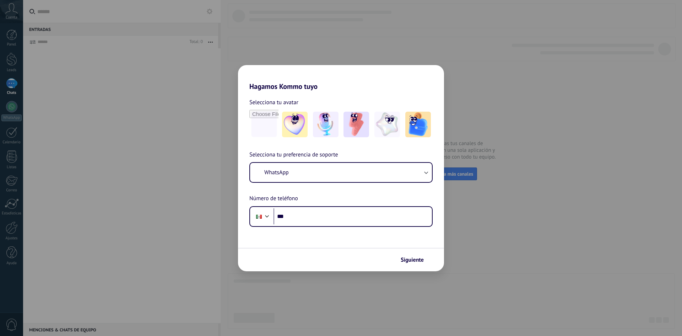 The height and width of the screenshot is (336, 682). Describe the element at coordinates (276, 172) in the screenshot. I see `span: WhatsApp` at that location.